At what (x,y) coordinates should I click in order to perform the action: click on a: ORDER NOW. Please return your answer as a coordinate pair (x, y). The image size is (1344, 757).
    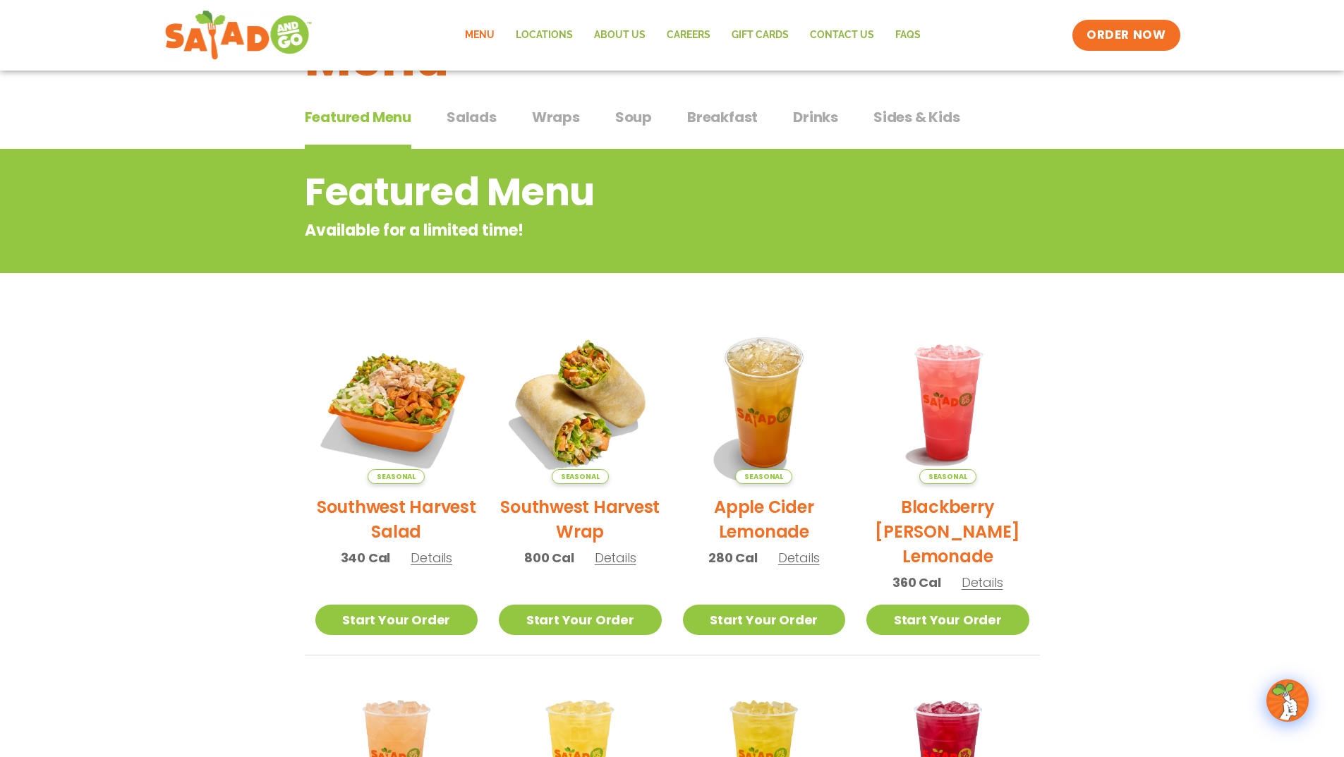
    Looking at the image, I should click on (1126, 35).